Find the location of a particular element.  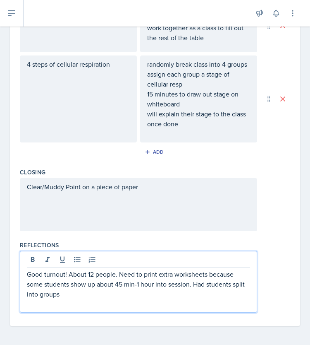

p: 15 minutes to draw out stage on whiteboard is located at coordinates (199, 99).